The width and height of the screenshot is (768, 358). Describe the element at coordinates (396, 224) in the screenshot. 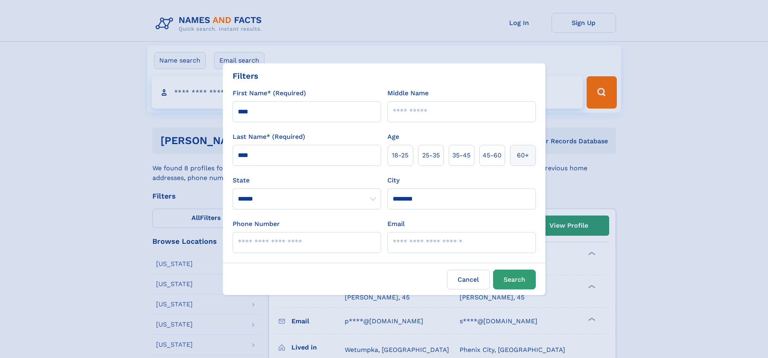

I see `label: Email` at that location.